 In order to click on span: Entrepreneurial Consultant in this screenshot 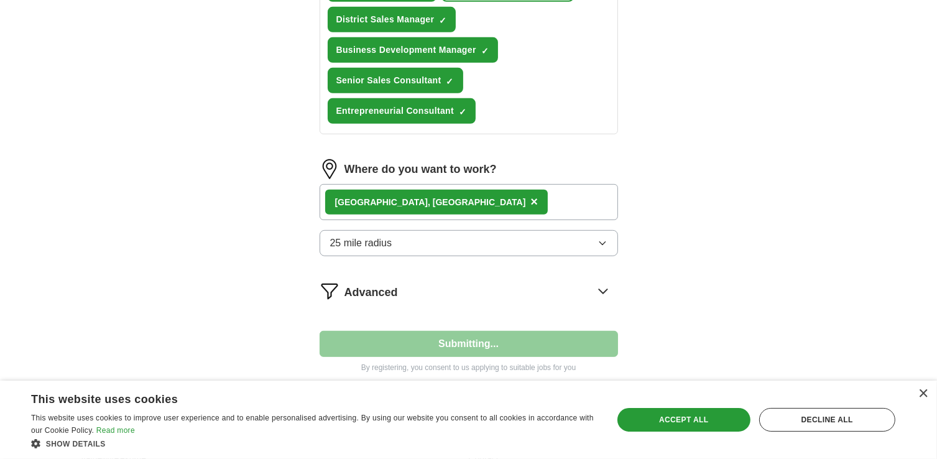, I will do `click(395, 111)`.